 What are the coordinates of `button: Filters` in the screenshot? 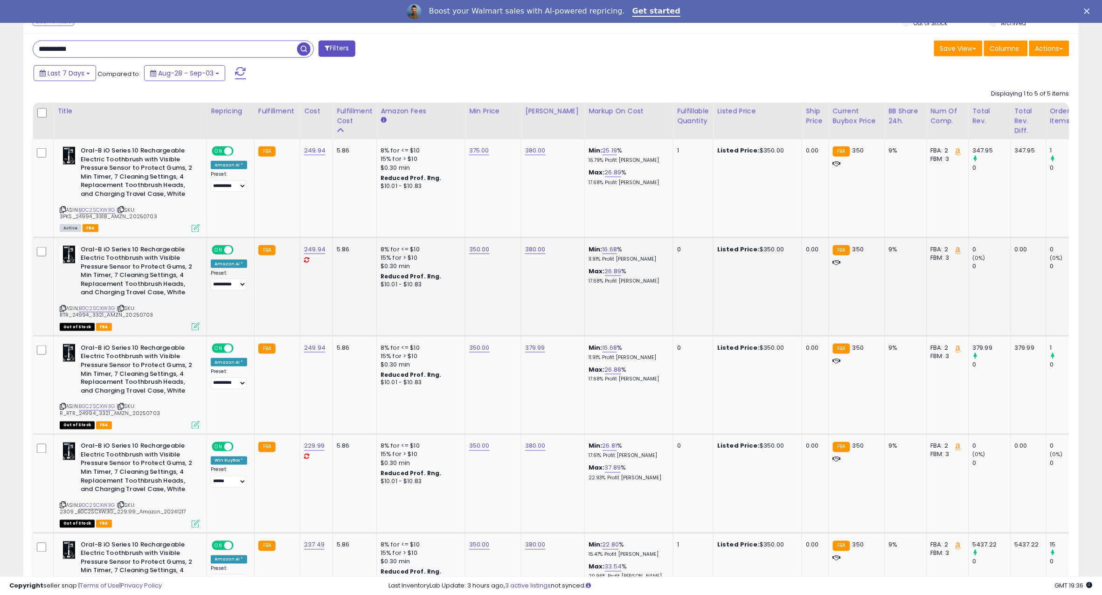 It's located at (337, 48).